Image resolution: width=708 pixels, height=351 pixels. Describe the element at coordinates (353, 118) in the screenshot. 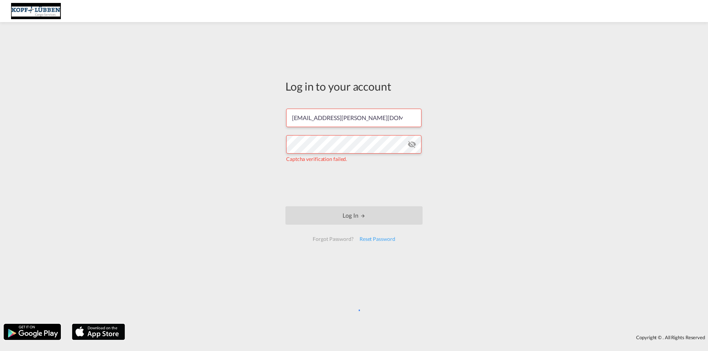

I see `input: Enter email/phone number` at that location.